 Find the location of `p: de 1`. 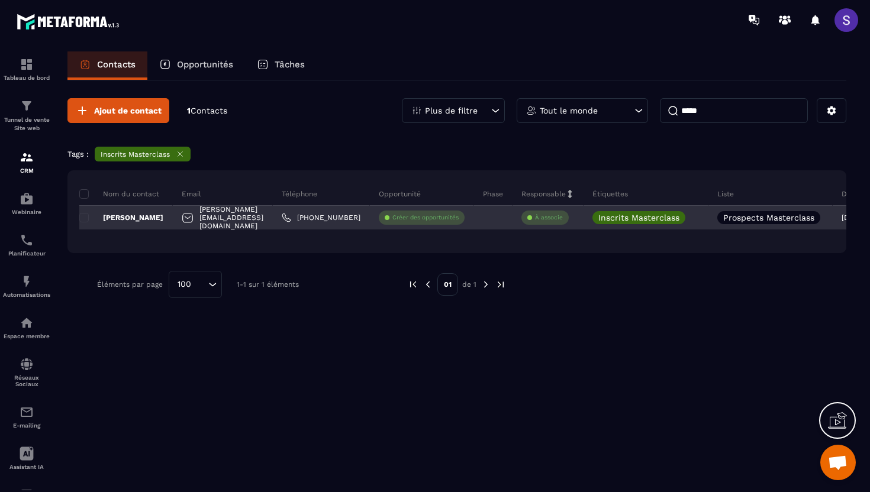

p: de 1 is located at coordinates (469, 285).